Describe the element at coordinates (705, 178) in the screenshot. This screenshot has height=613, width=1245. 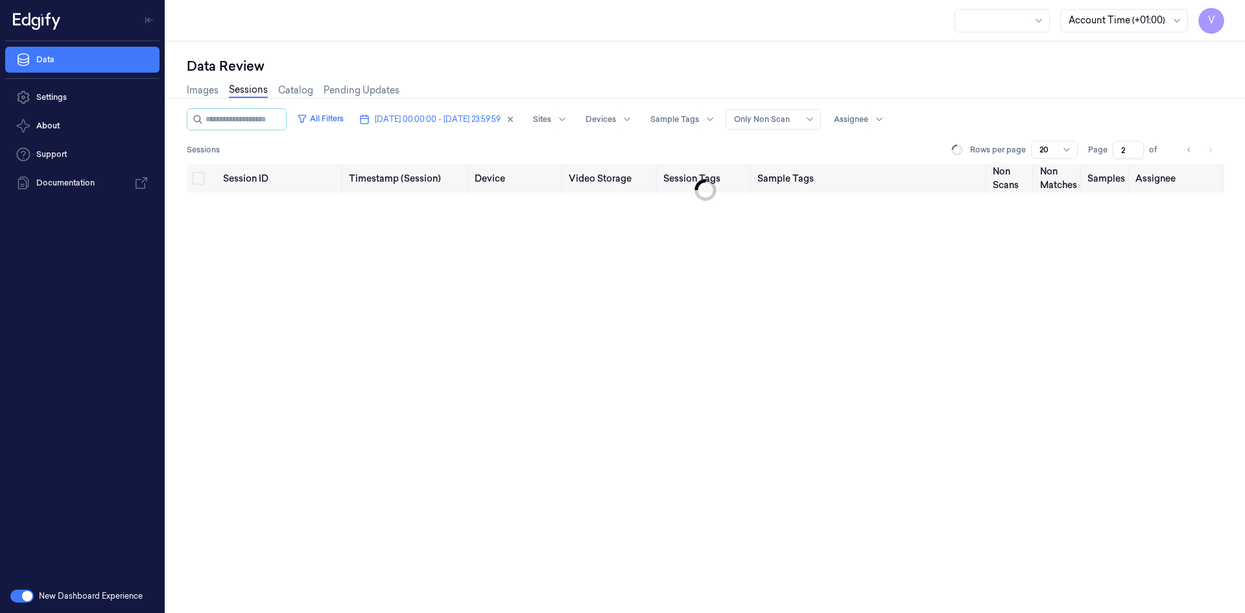
I see `th: Session Tags` at that location.